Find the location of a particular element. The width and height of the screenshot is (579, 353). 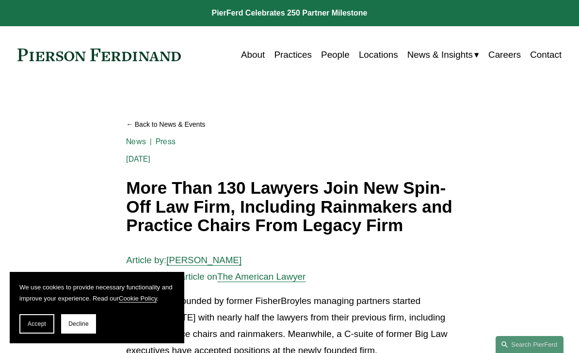

a: Practices is located at coordinates (293, 55).